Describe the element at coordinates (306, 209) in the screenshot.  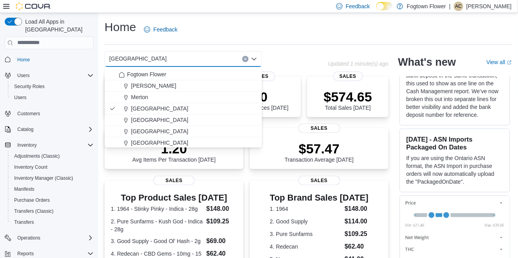
I see `dt: 1. 1964` at that location.